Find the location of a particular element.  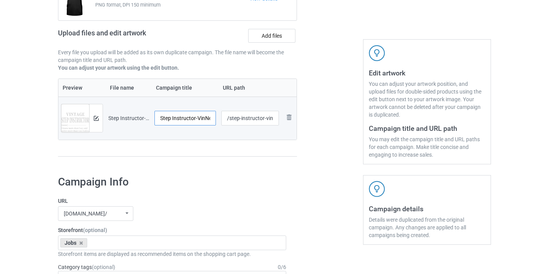

h3: Campaign title and URL path is located at coordinates (427, 128).